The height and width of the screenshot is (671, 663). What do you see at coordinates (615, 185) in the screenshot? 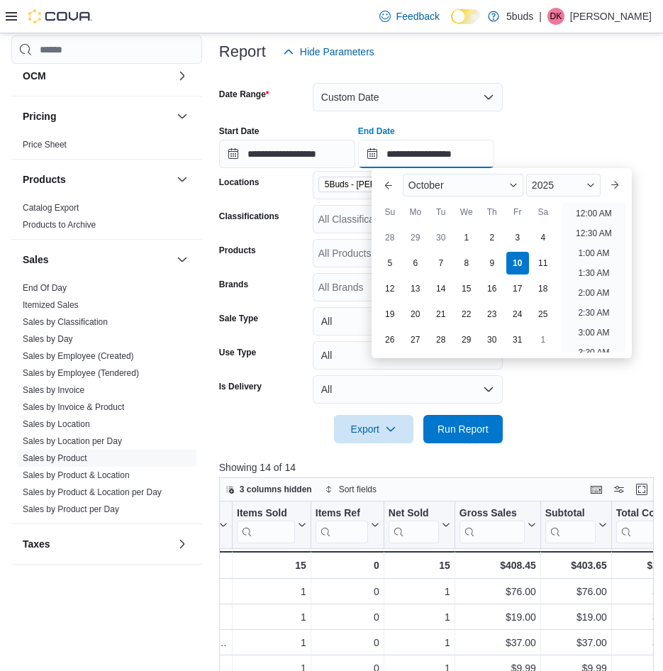
I see `button: Next month` at bounding box center [615, 185].